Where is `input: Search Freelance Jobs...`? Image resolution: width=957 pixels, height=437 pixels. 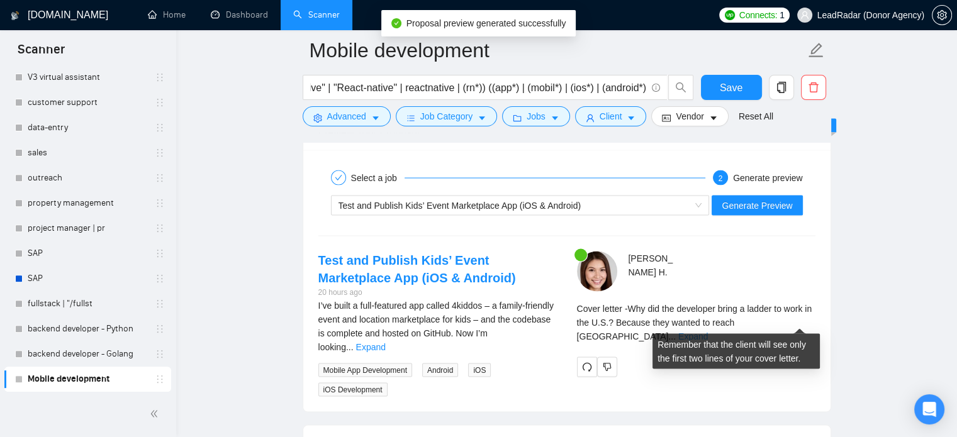
input: Search Freelance Jobs... is located at coordinates (478, 87).